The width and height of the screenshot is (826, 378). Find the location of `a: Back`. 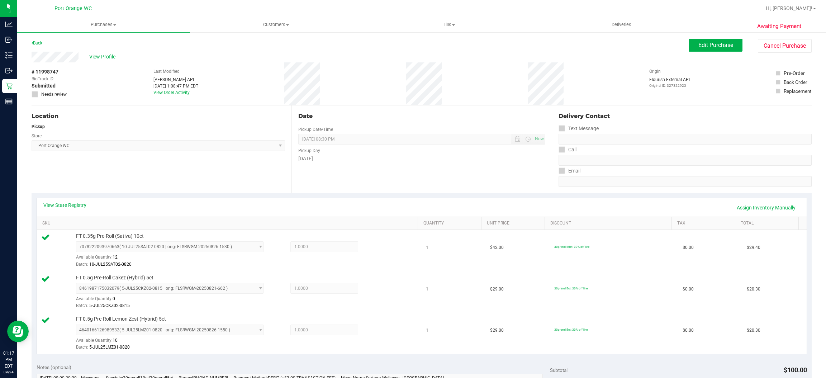

a: Back is located at coordinates (37, 43).